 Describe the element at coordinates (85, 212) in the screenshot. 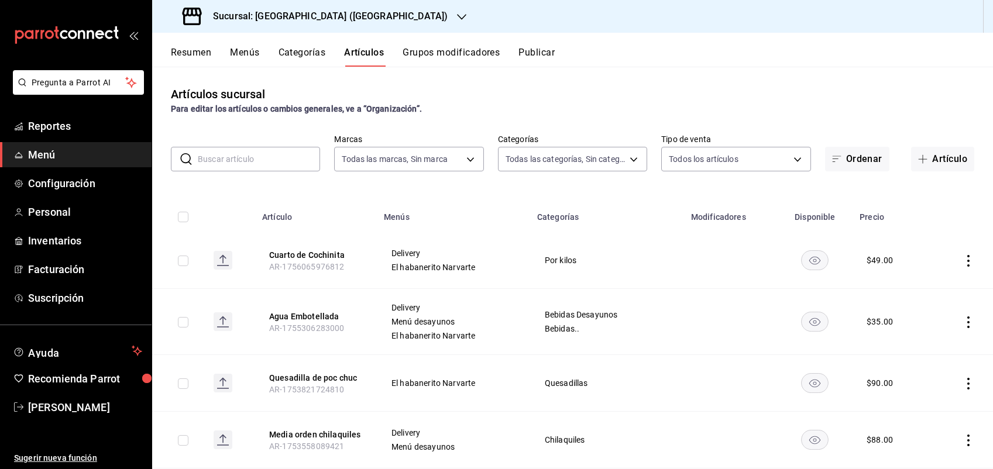

I see `span: Personal` at that location.